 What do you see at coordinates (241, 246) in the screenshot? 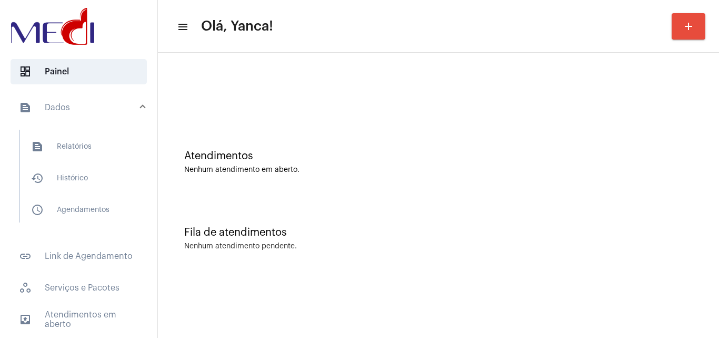
I see `div: Nenhum atendimento pendente.` at bounding box center [241, 246].